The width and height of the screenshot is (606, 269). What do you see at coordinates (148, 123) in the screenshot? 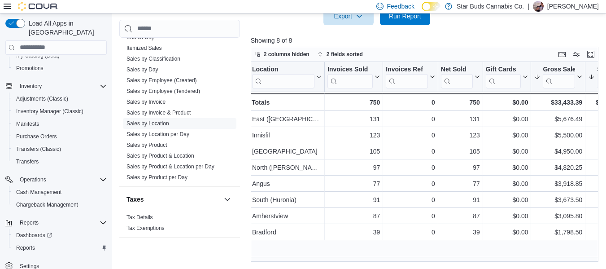
I see `span: Sales by Location` at bounding box center [148, 123].